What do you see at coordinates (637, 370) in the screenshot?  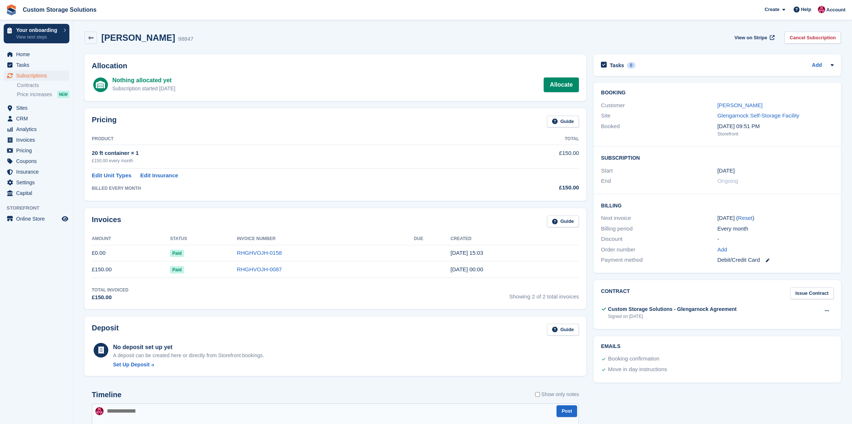 I see `div: Move in day instructions` at bounding box center [637, 370].